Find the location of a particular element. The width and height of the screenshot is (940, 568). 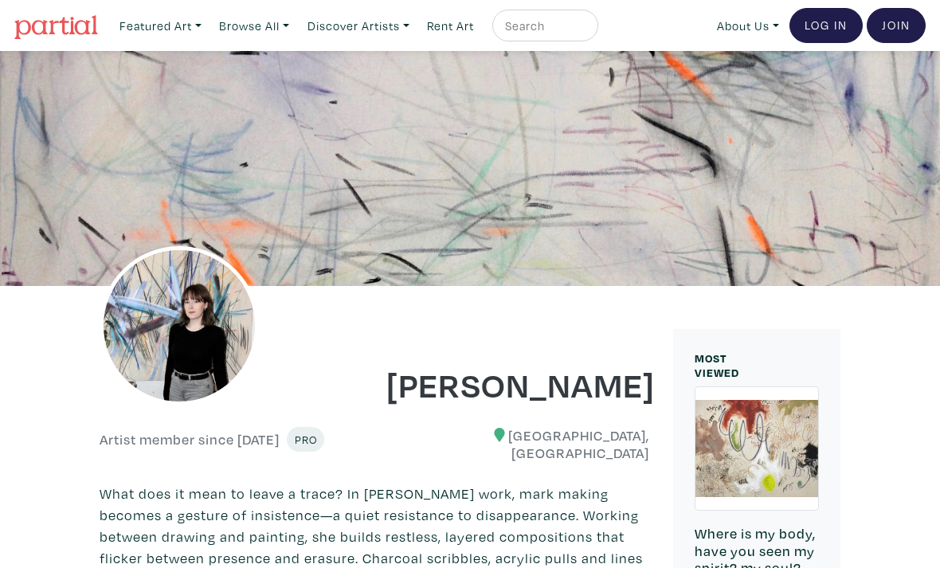

small: MOST VIEWED is located at coordinates (717, 365).